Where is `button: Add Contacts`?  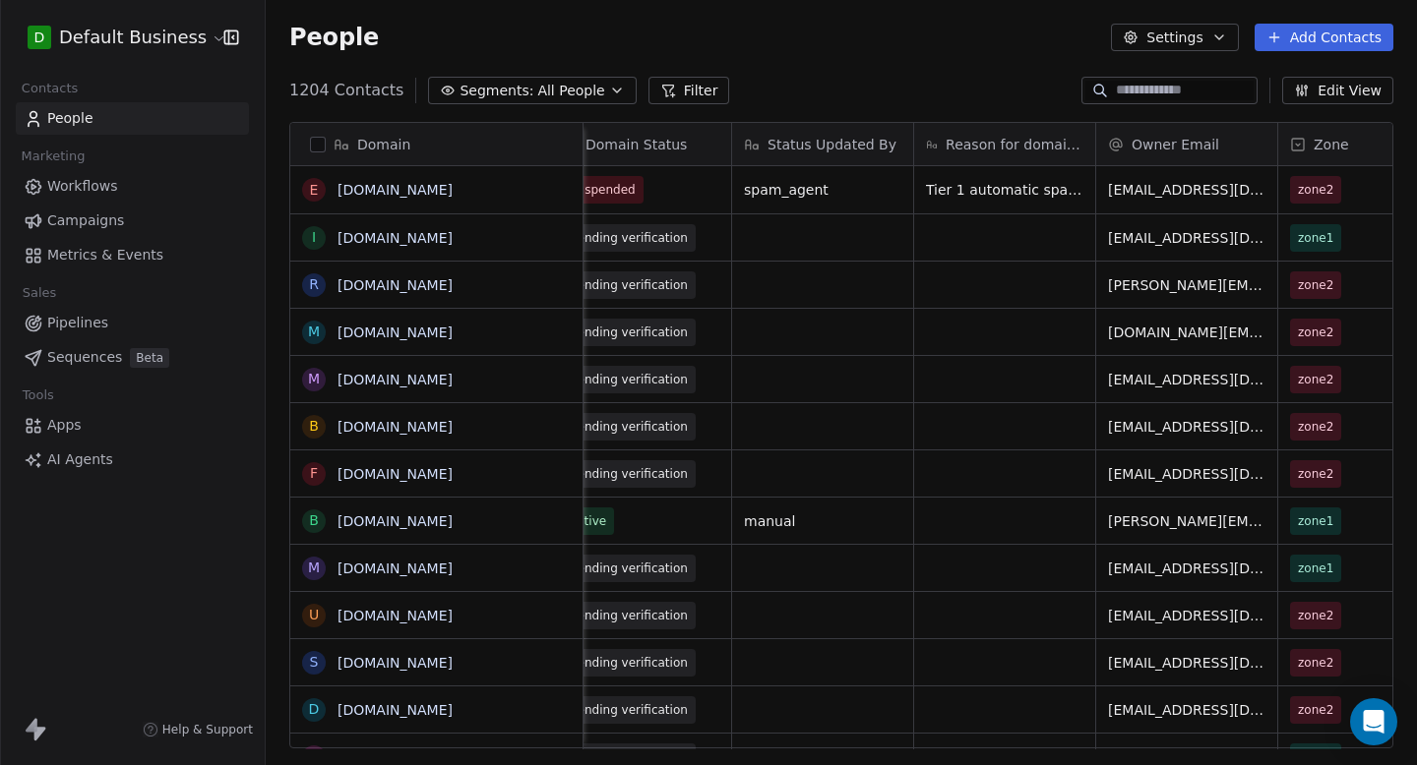
button: Add Contacts is located at coordinates (1323, 37).